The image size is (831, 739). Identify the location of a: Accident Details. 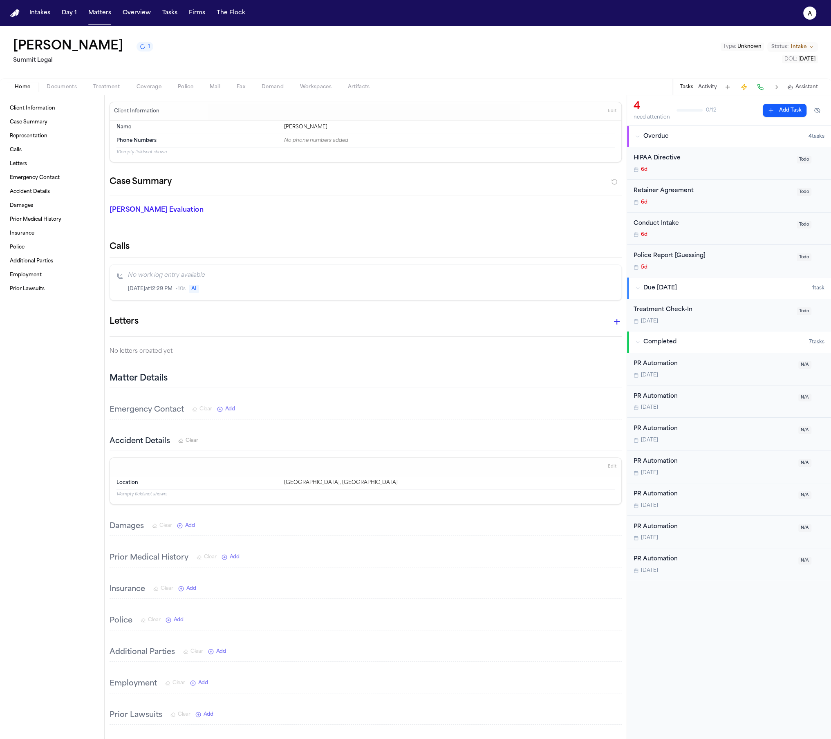
(52, 192).